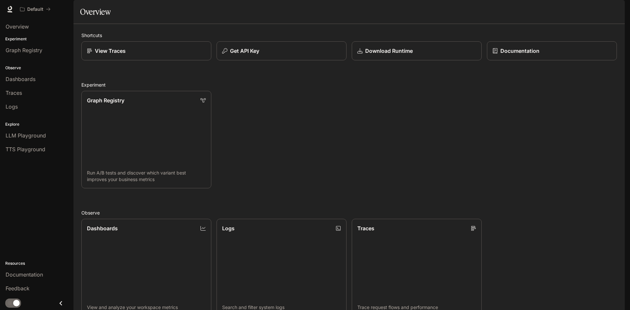 The image size is (630, 310). I want to click on p: Get API Key, so click(244, 51).